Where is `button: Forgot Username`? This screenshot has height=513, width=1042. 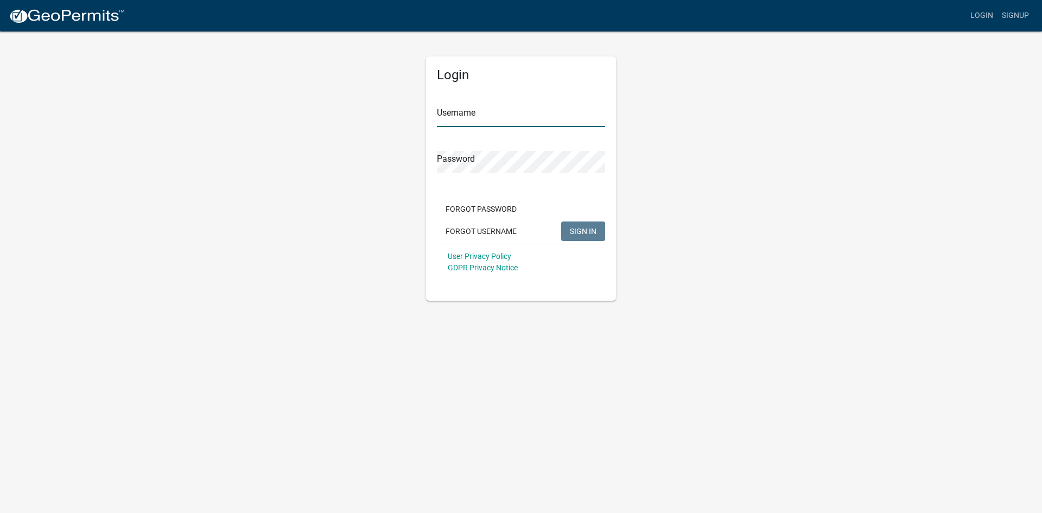 button: Forgot Username is located at coordinates (481, 231).